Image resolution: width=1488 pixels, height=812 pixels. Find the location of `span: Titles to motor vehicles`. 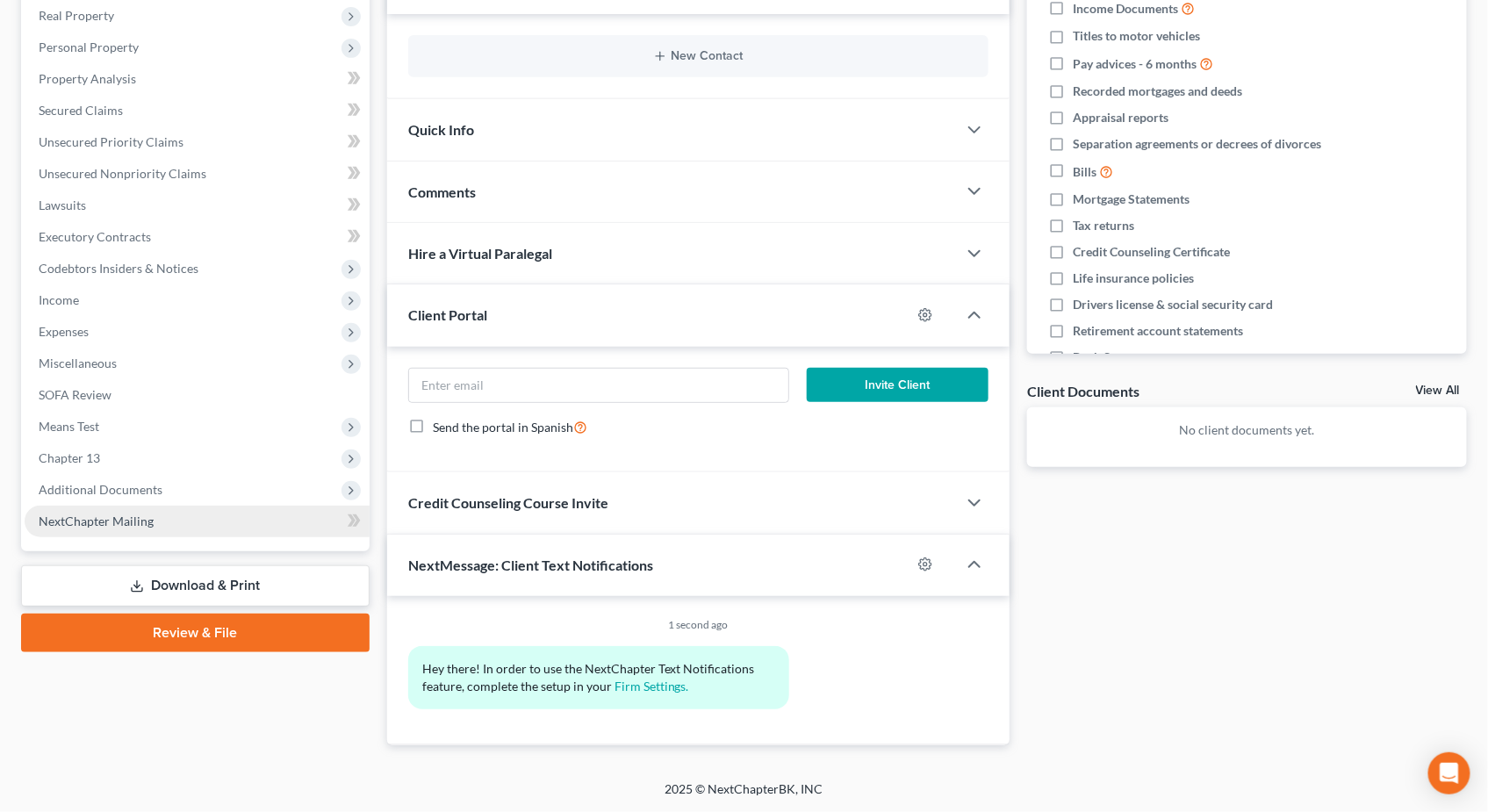

span: Titles to motor vehicles is located at coordinates (1136, 36).